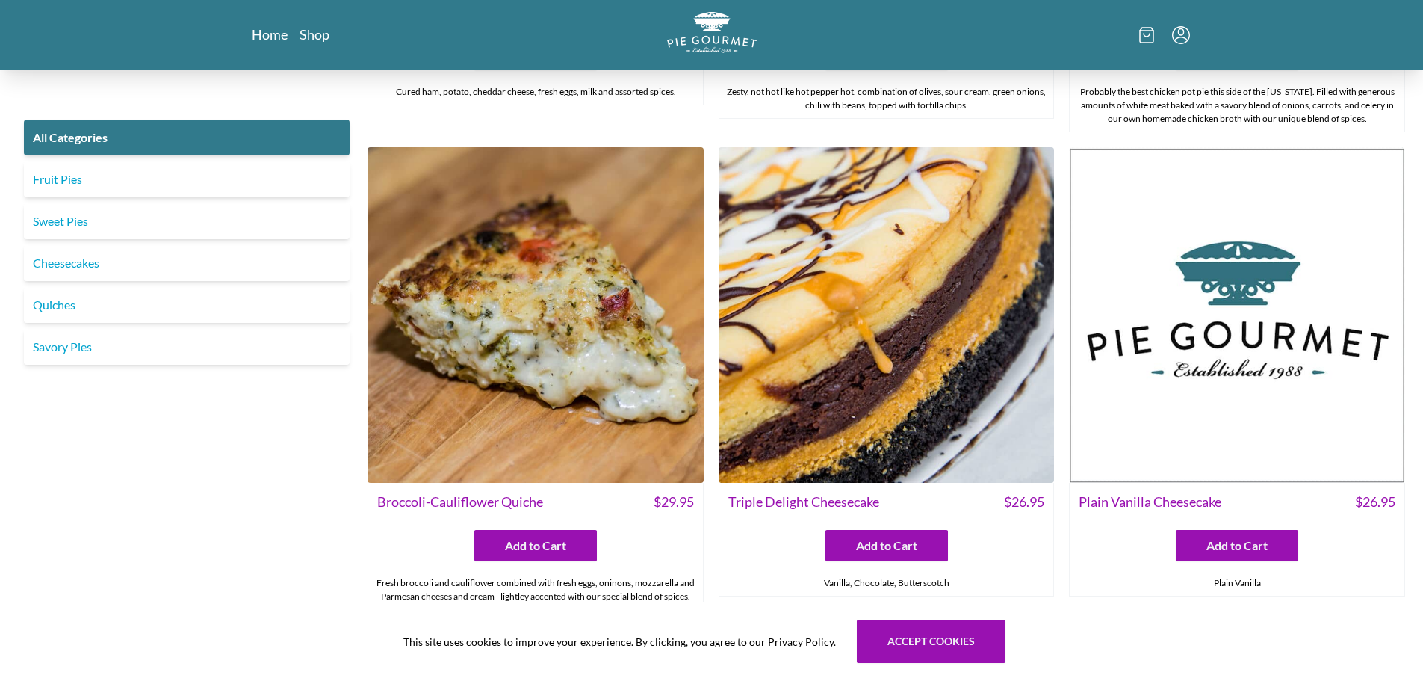 This screenshot has height=681, width=1423. Describe the element at coordinates (270, 34) in the screenshot. I see `a: Home` at that location.